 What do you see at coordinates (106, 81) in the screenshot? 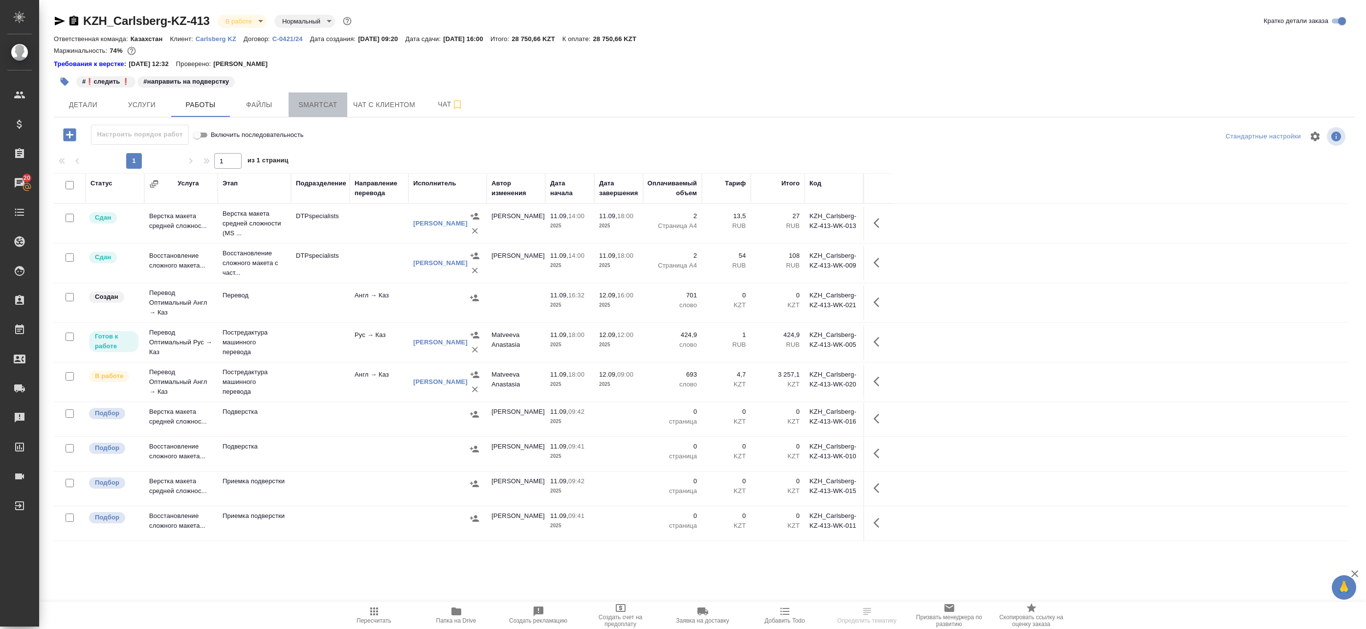
I see `span: ❗следить ❗` at bounding box center [106, 81].